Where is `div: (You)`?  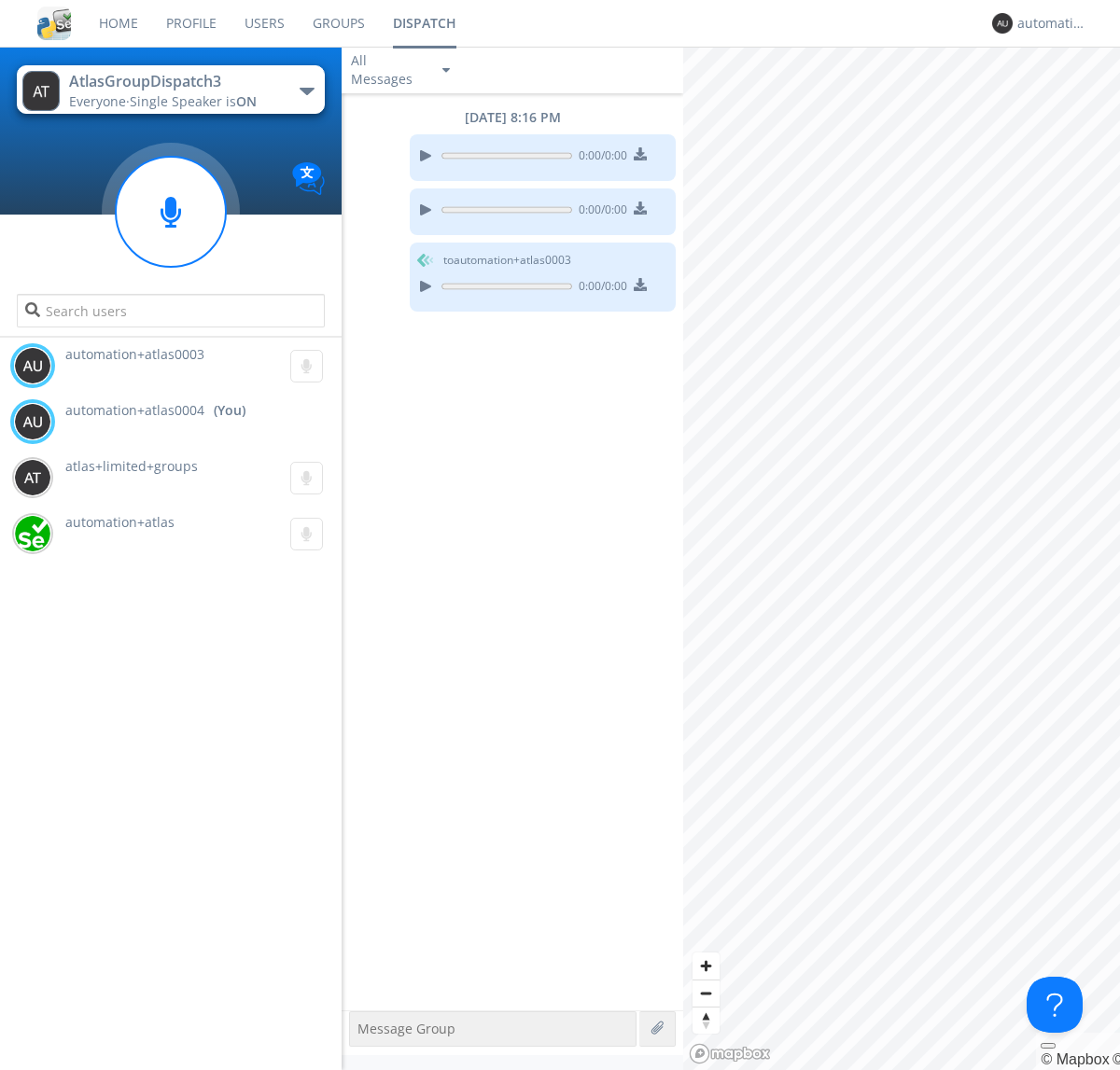
div: (You) is located at coordinates (230, 411).